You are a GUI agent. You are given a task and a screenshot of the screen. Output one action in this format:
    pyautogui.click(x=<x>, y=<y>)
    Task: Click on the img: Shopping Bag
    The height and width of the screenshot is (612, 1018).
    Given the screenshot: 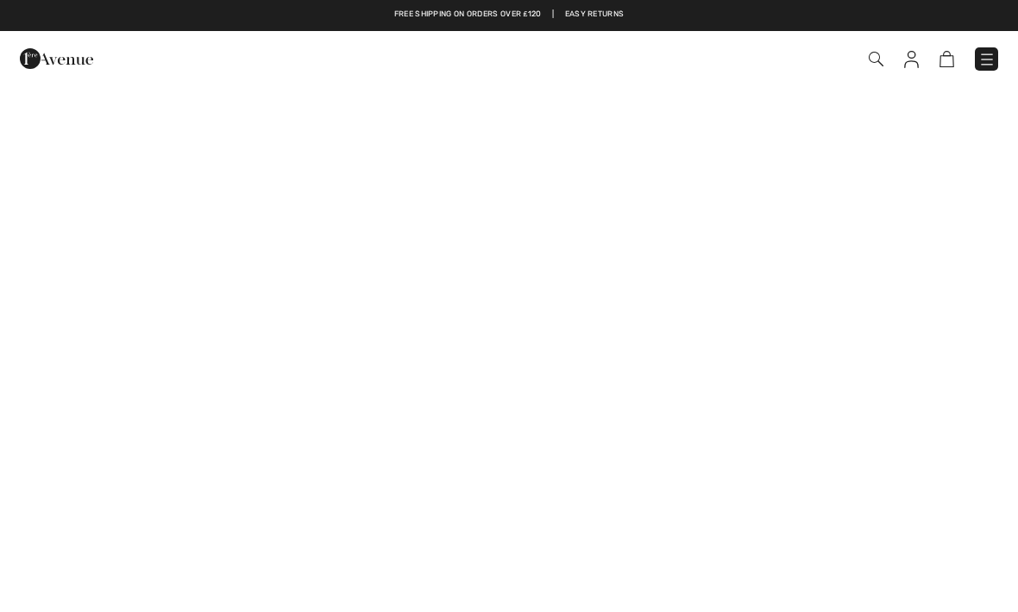 What is the action you would take?
    pyautogui.click(x=946, y=59)
    